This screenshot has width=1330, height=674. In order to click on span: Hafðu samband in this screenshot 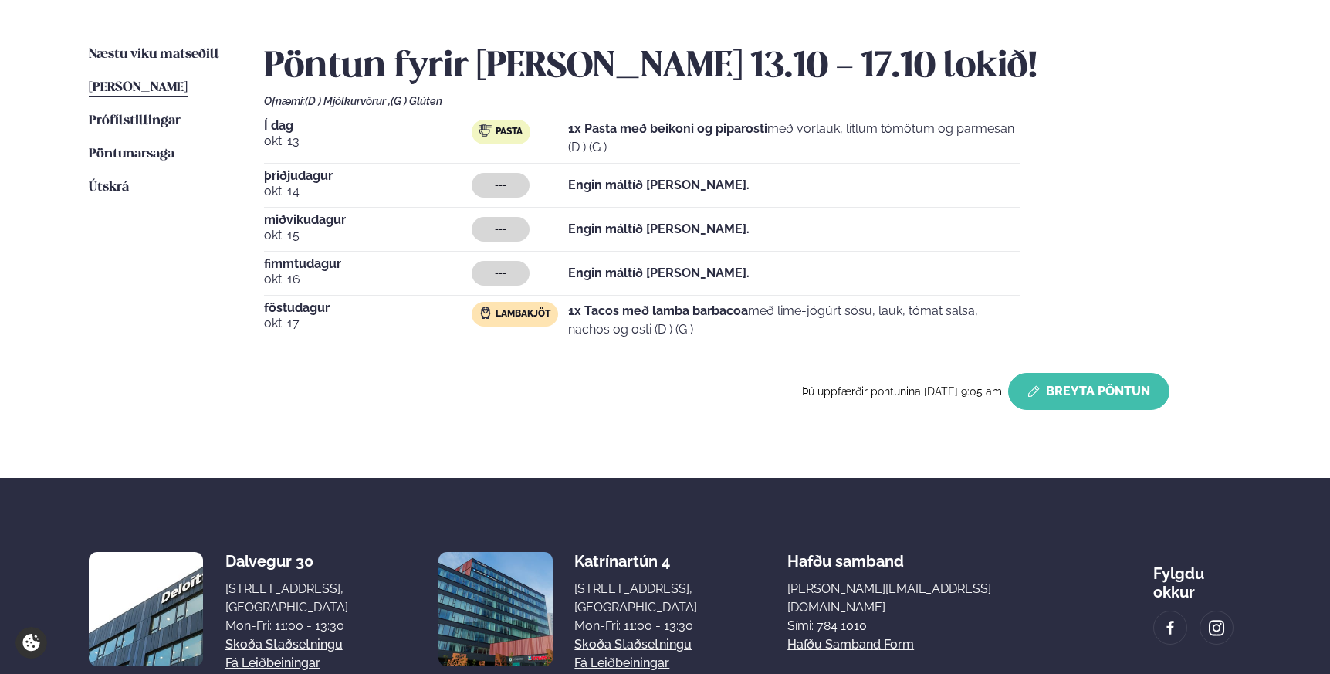, I will do `click(845, 555)`.